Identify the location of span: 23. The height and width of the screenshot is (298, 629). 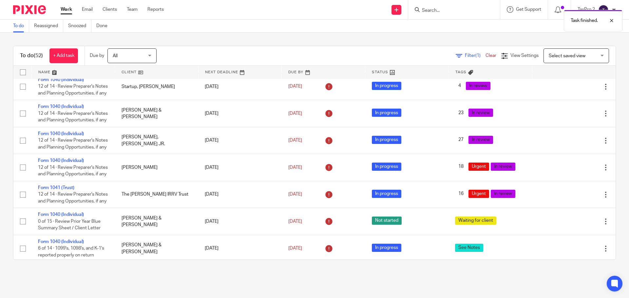
(461, 113).